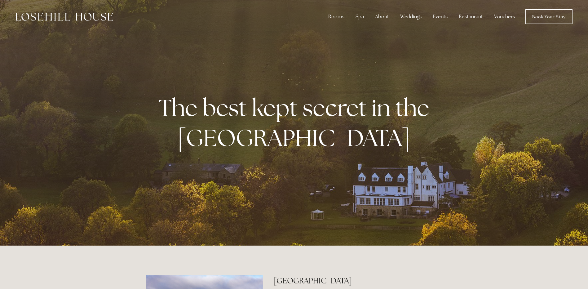 This screenshot has width=588, height=289. Describe the element at coordinates (471, 17) in the screenshot. I see `div: Restaurant` at that location.